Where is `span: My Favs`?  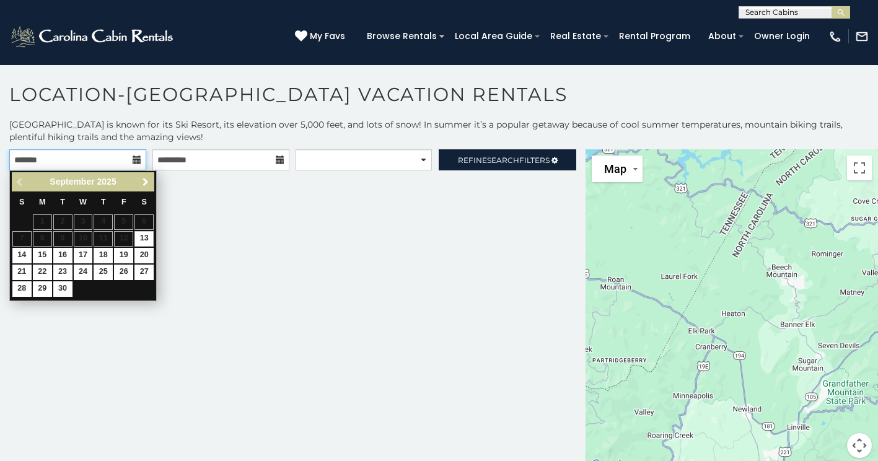
span: My Favs is located at coordinates (327, 36).